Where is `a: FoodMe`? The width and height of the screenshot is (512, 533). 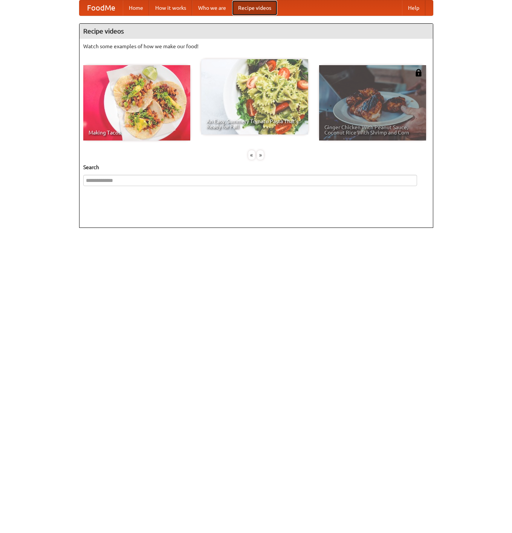
a: FoodMe is located at coordinates (101, 8).